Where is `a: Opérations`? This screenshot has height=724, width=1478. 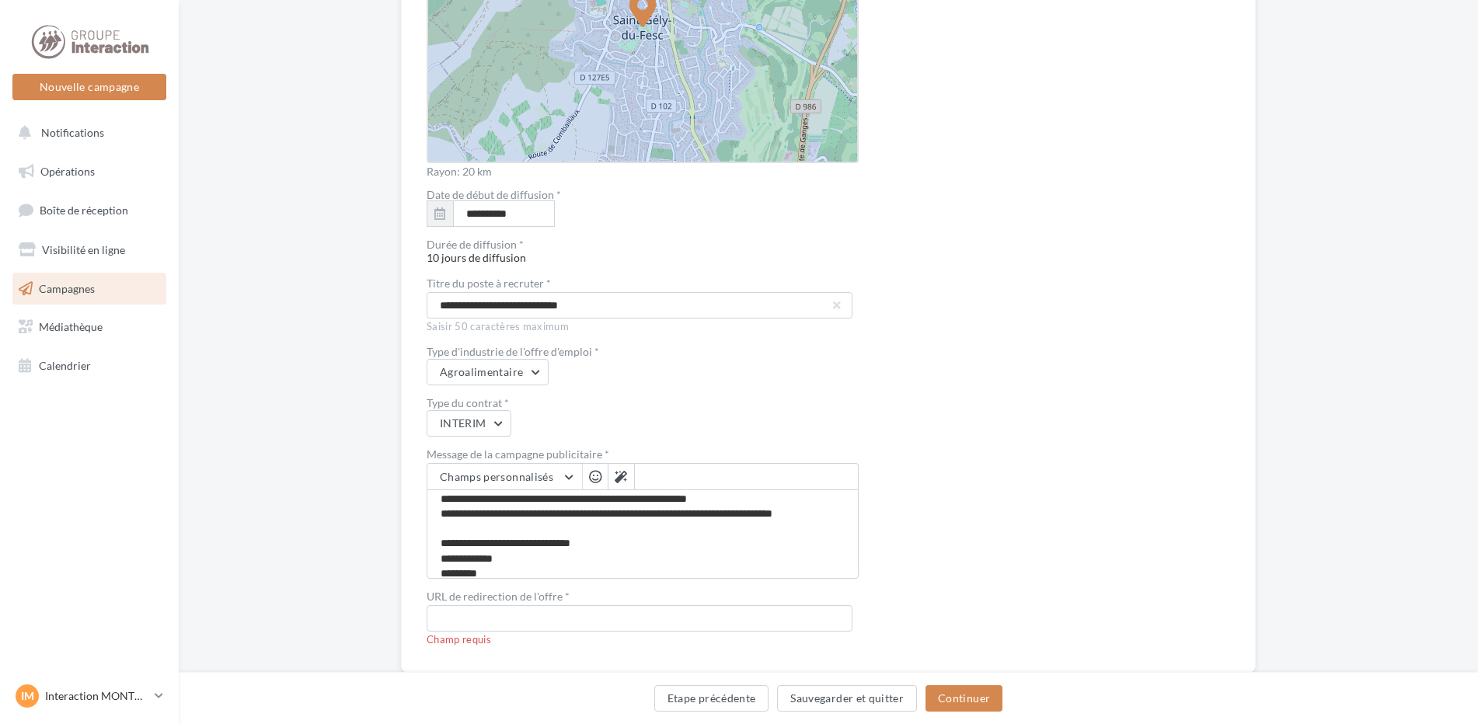
a: Opérations is located at coordinates (89, 172).